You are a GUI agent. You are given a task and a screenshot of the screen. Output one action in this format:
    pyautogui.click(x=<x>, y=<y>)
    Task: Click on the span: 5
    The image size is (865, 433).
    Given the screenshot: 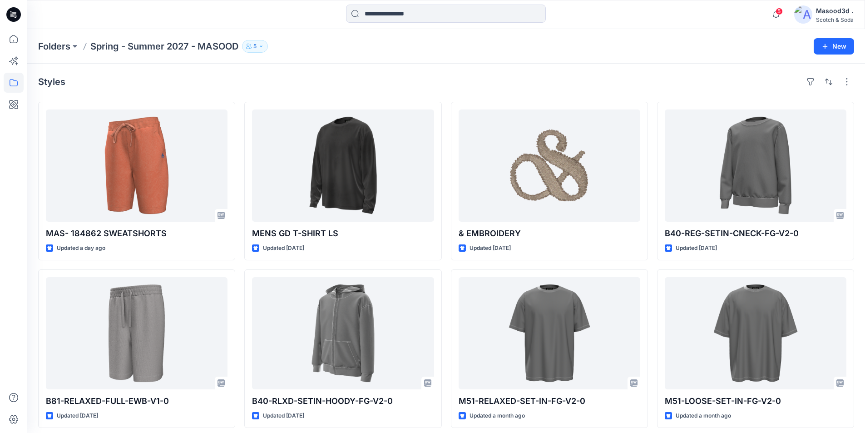 What is the action you would take?
    pyautogui.click(x=780, y=11)
    